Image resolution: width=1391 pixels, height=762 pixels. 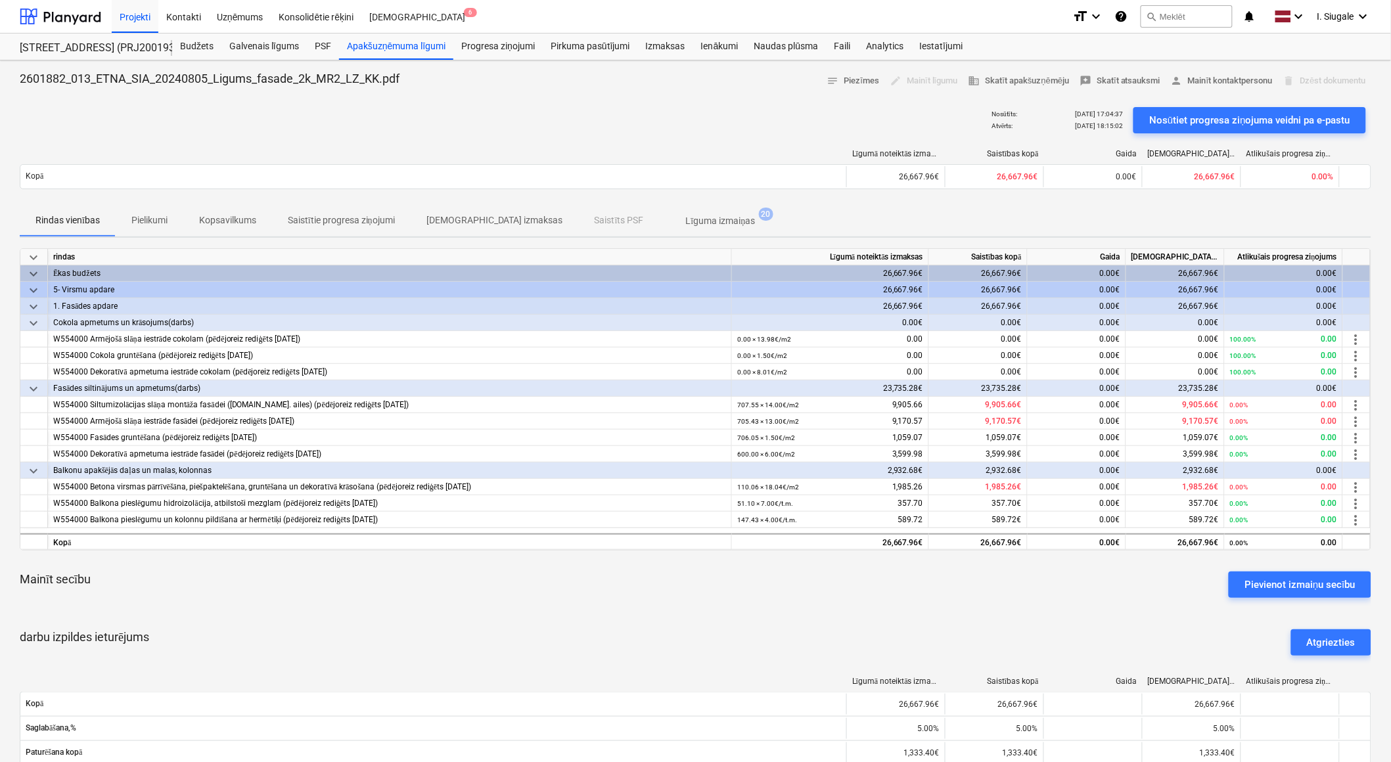 What do you see at coordinates (721, 221) in the screenshot?
I see `p: Līguma izmaiņas` at bounding box center [721, 221].